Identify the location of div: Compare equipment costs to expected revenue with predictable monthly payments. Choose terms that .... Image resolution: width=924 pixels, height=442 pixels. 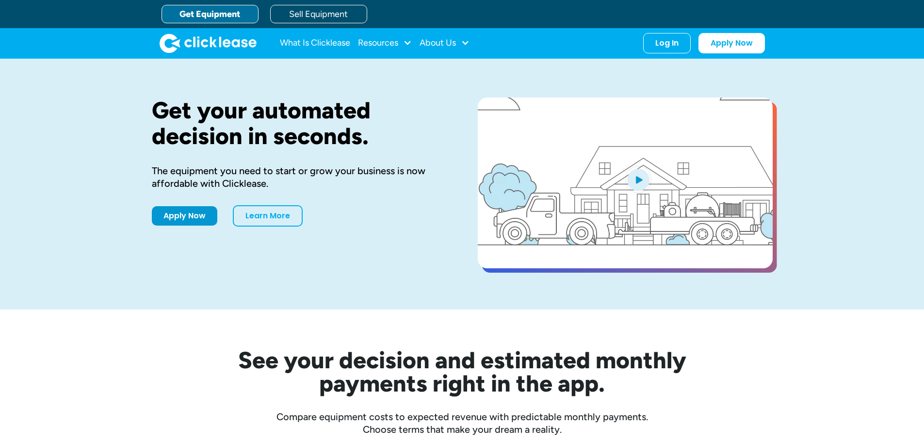
(462, 423).